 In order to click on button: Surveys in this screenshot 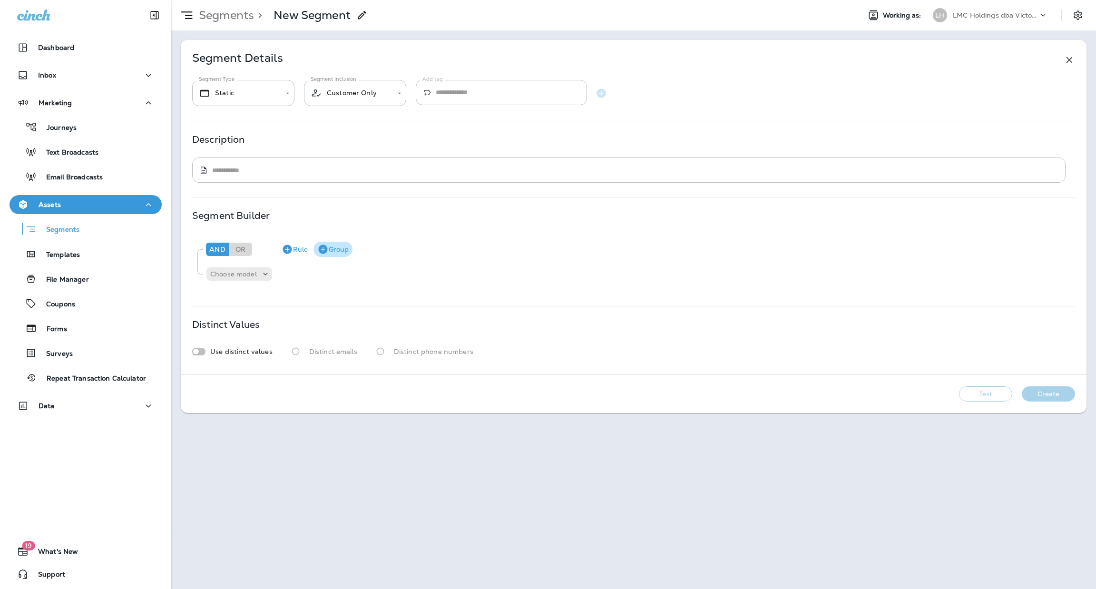, I will do `click(86, 353)`.